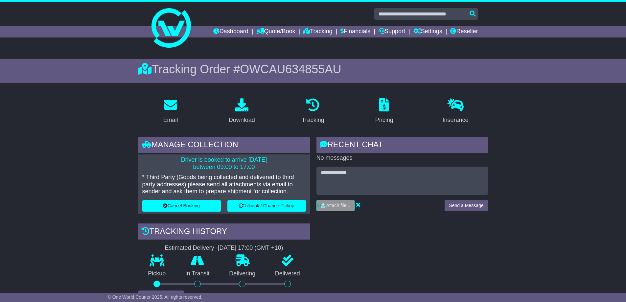 The image size is (626, 302). What do you see at coordinates (224, 184) in the screenshot?
I see `p: * Third Party (Goods being collected and delivered to third party addresses) please send all atta...` at bounding box center [224, 184].